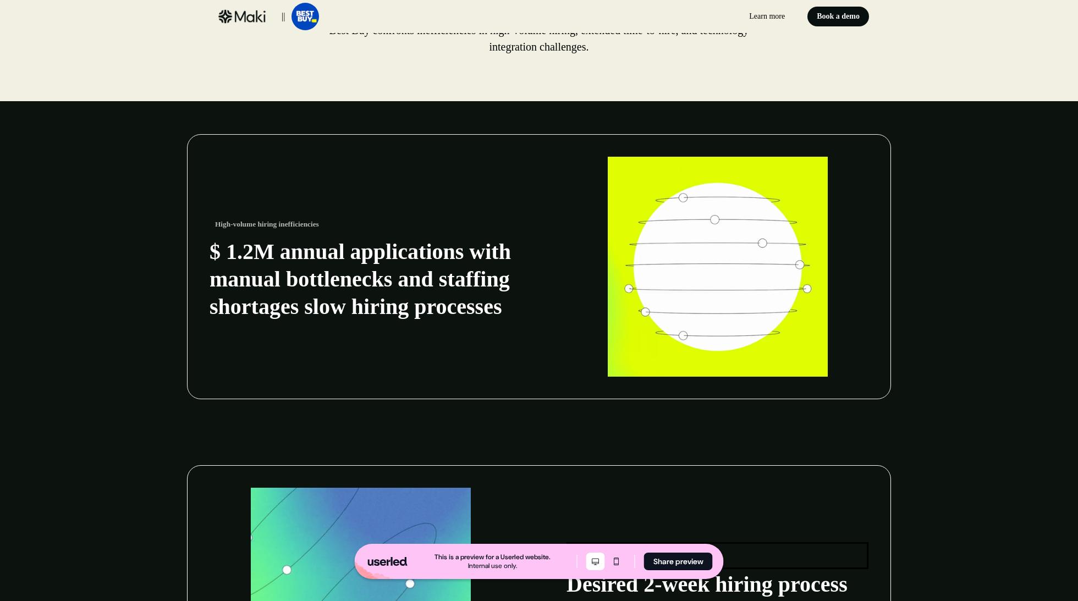 The image size is (1078, 601). What do you see at coordinates (838, 16) in the screenshot?
I see `button: Book a demo` at bounding box center [838, 16].